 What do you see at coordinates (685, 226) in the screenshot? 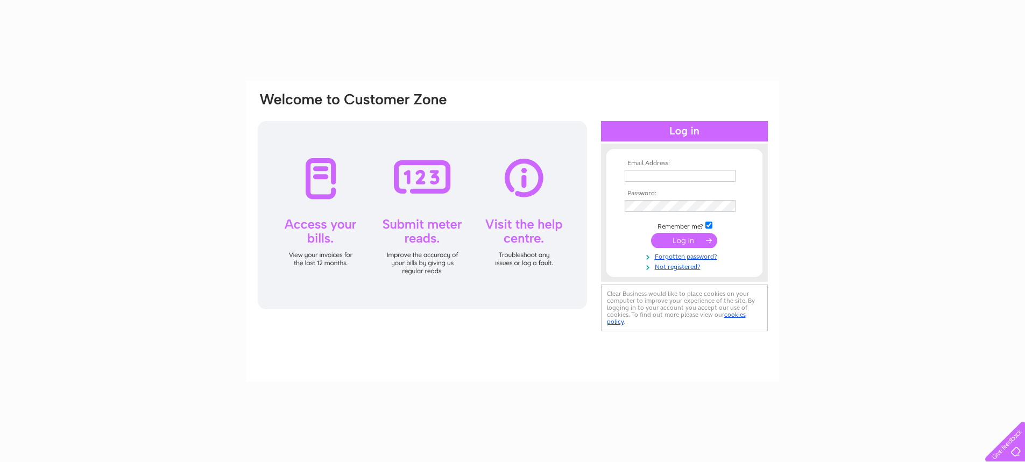
I see `td: Remember me?` at bounding box center [685, 226].